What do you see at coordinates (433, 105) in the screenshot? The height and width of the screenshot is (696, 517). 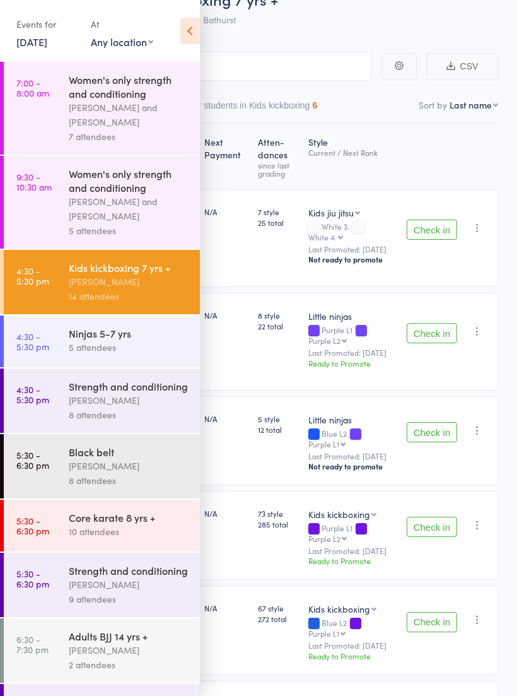 I see `label: Sort by` at bounding box center [433, 105].